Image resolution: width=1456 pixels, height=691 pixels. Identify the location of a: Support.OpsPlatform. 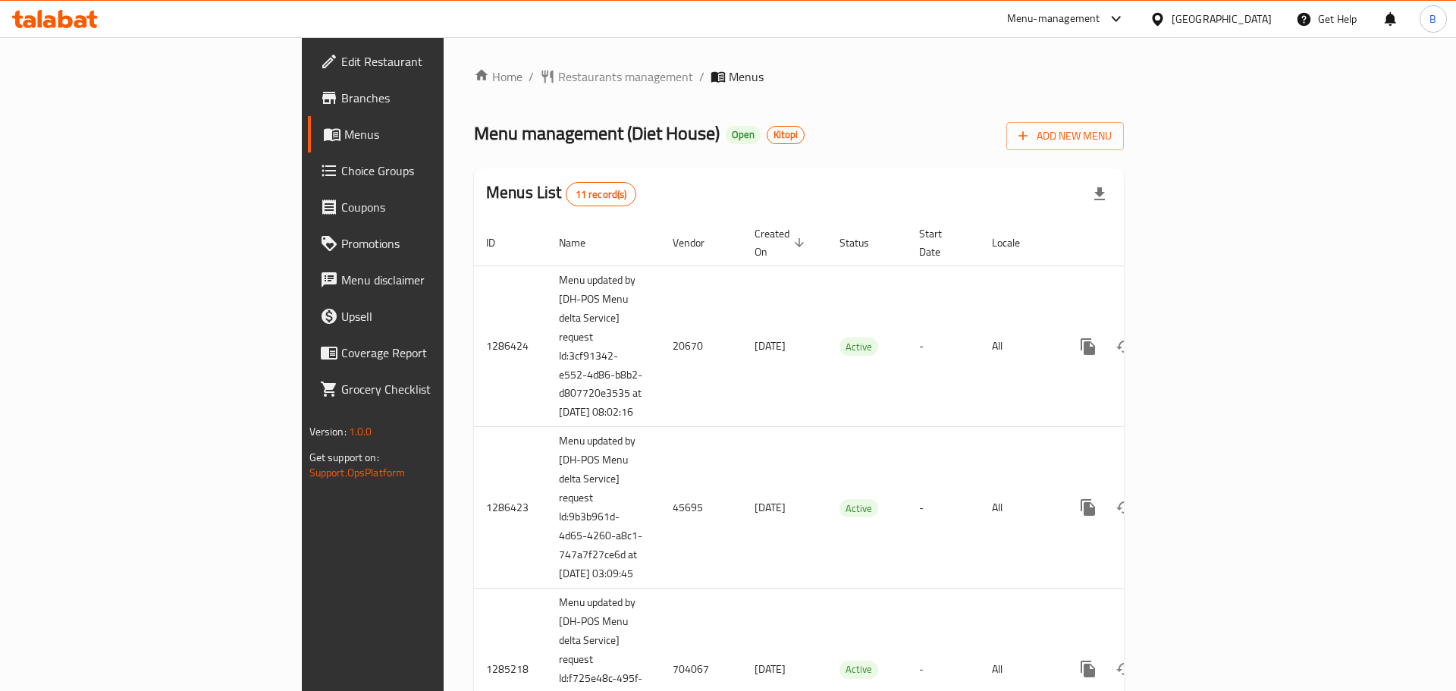
(357, 472).